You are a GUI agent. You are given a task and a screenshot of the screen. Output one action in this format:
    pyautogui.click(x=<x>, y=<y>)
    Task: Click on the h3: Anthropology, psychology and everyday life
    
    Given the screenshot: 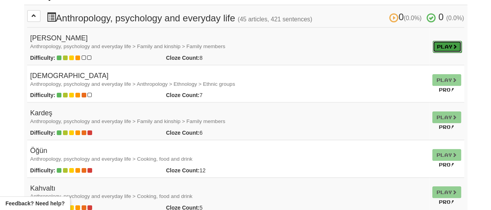 What is the action you would take?
    pyautogui.click(x=256, y=18)
    